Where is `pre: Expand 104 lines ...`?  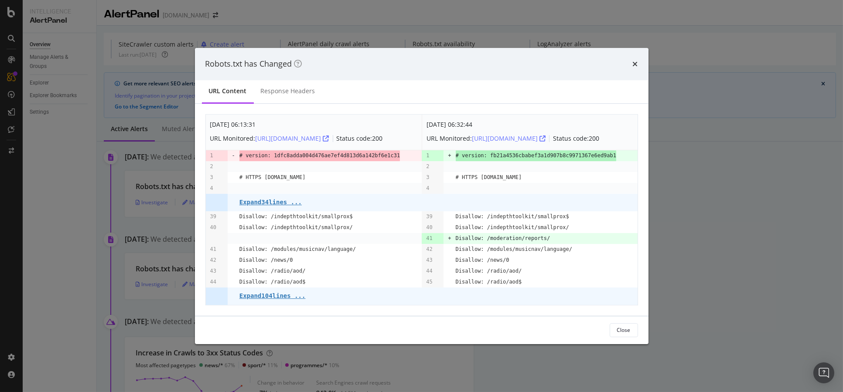 pre: Expand 104 lines ... is located at coordinates (272, 296).